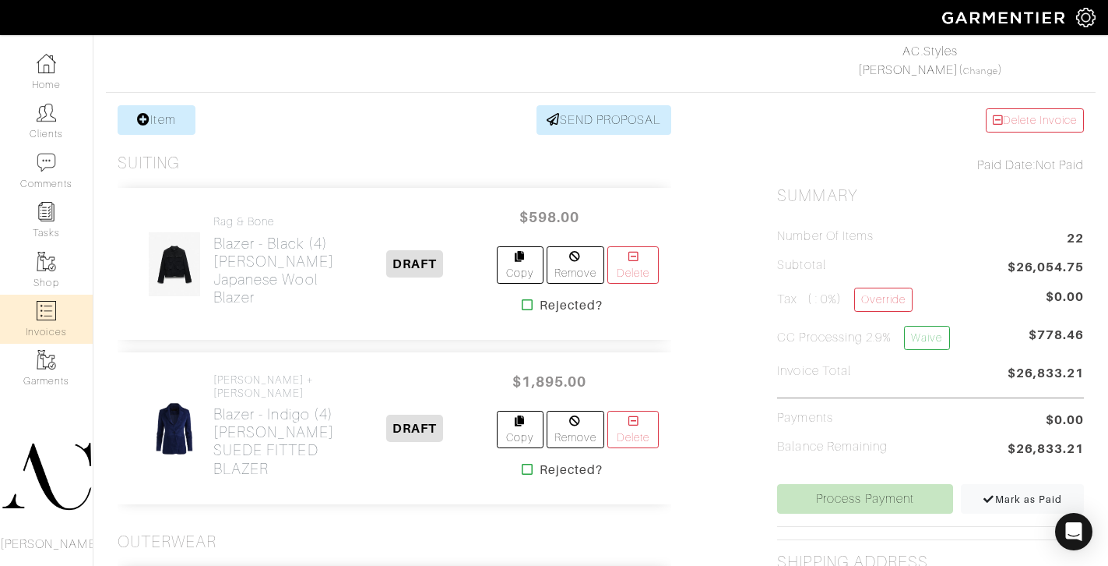 The width and height of the screenshot is (1108, 566). What do you see at coordinates (865, 499) in the screenshot?
I see `a: Process Payment` at bounding box center [865, 499].